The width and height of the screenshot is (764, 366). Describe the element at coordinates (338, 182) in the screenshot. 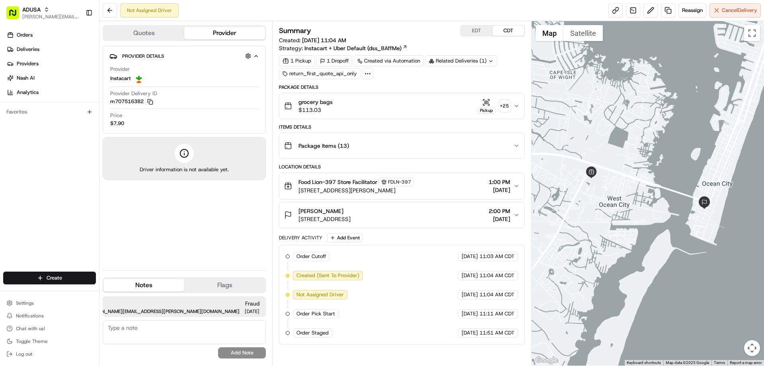

I see `span: Food Lion-397 Store Facilitator` at that location.